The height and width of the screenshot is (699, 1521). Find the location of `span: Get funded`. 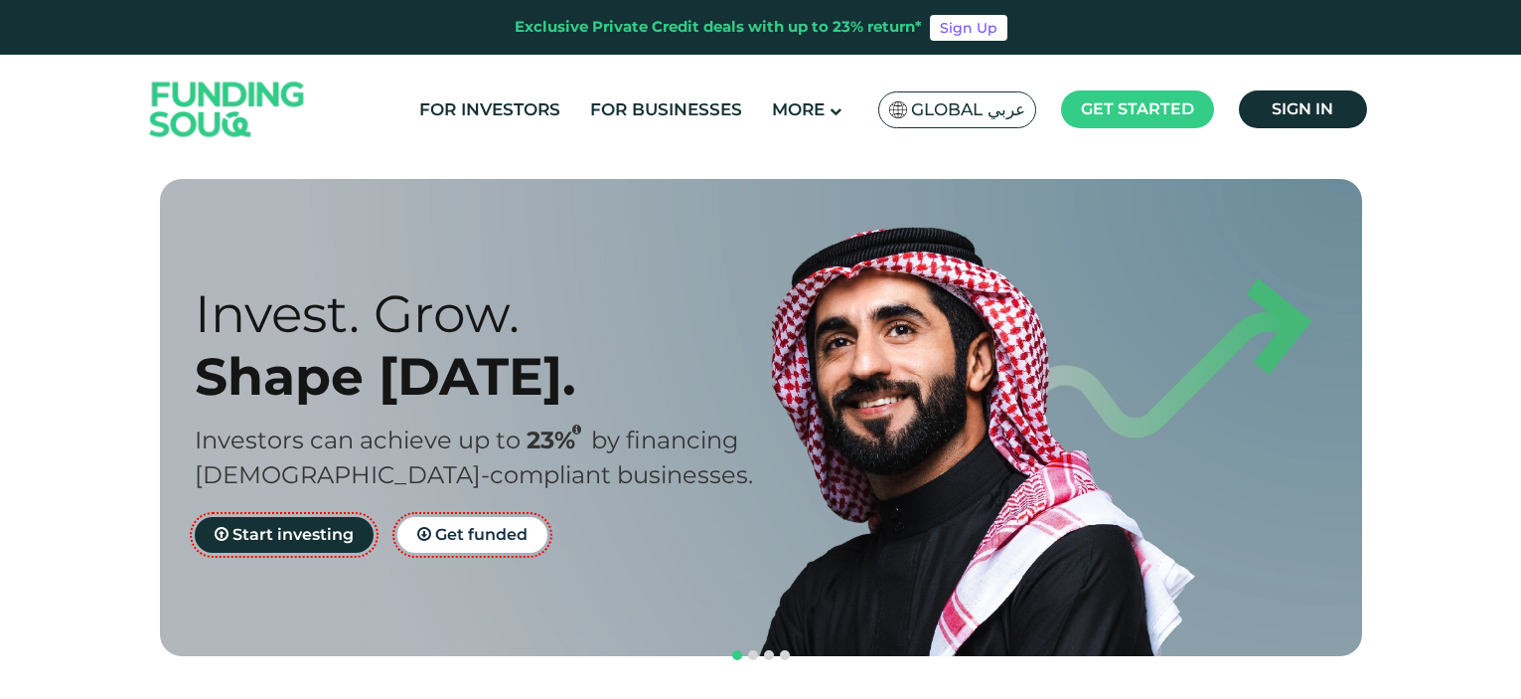

span: Get funded is located at coordinates (481, 534).